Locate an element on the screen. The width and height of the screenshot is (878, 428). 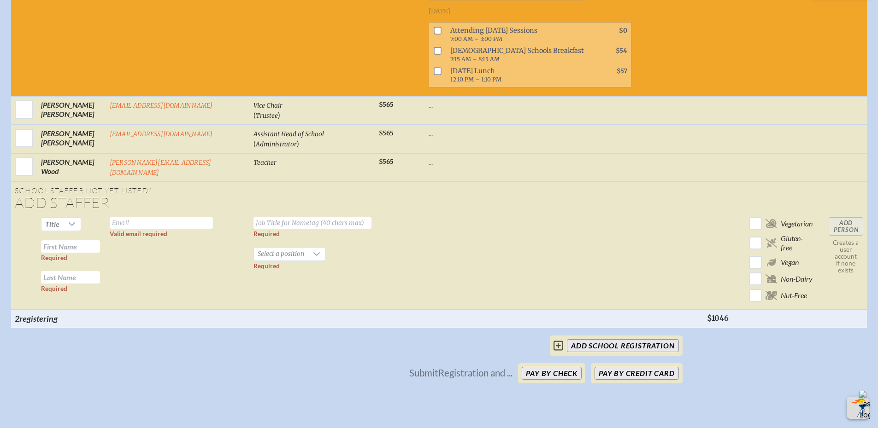
input: Last Name is located at coordinates (70, 277).